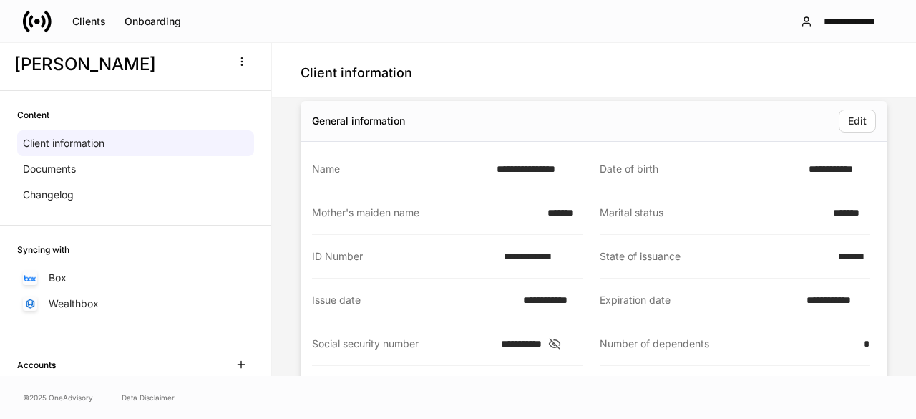 Image resolution: width=916 pixels, height=419 pixels. Describe the element at coordinates (148, 397) in the screenshot. I see `a: Data Disclaimer` at that location.